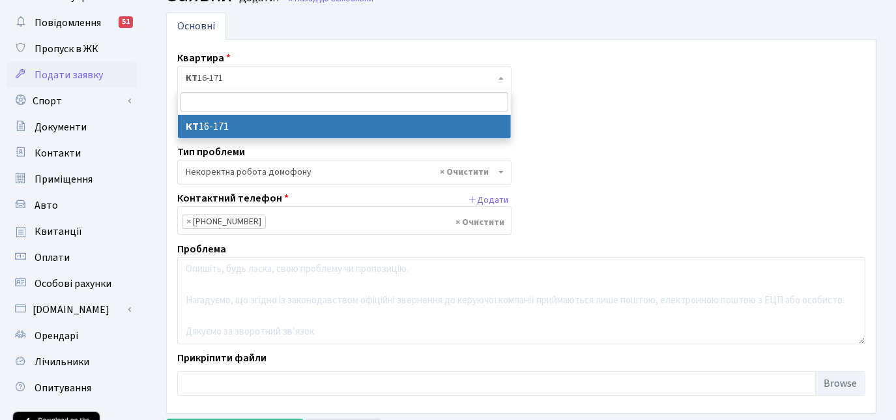  Describe the element at coordinates (52, 257) in the screenshot. I see `span: Оплати` at that location.